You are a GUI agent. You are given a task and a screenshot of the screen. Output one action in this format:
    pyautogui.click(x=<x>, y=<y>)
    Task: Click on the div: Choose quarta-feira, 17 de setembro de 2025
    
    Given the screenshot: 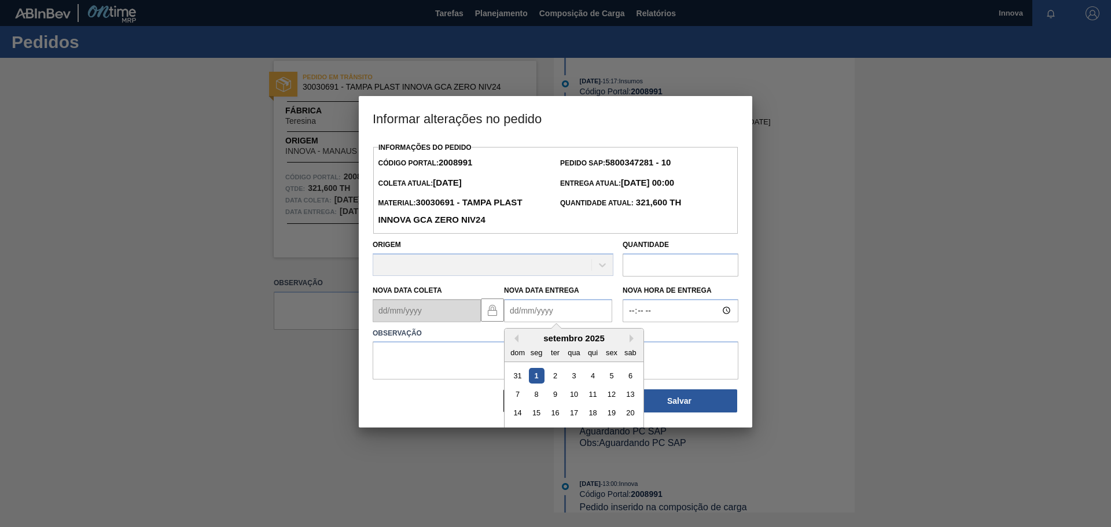 What is the action you would take?
    pyautogui.click(x=574, y=413)
    